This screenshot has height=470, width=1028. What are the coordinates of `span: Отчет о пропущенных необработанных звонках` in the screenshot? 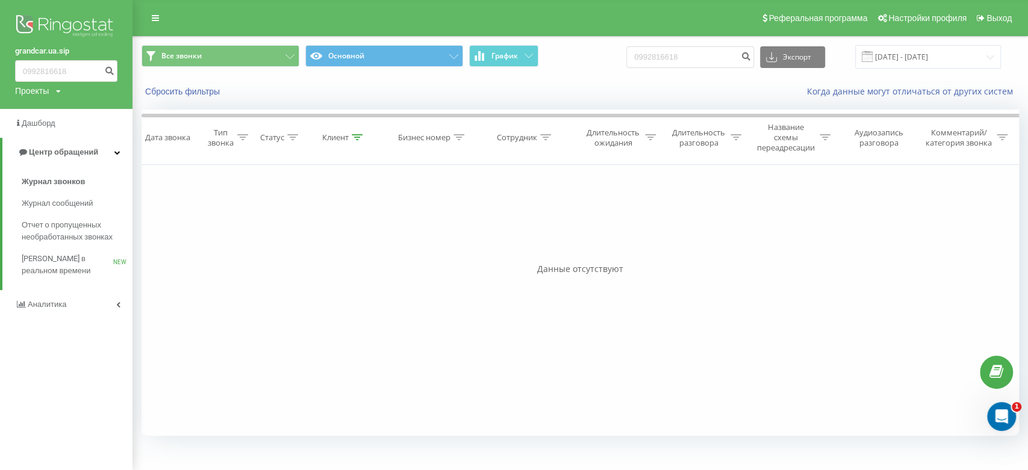 It's located at (74, 231).